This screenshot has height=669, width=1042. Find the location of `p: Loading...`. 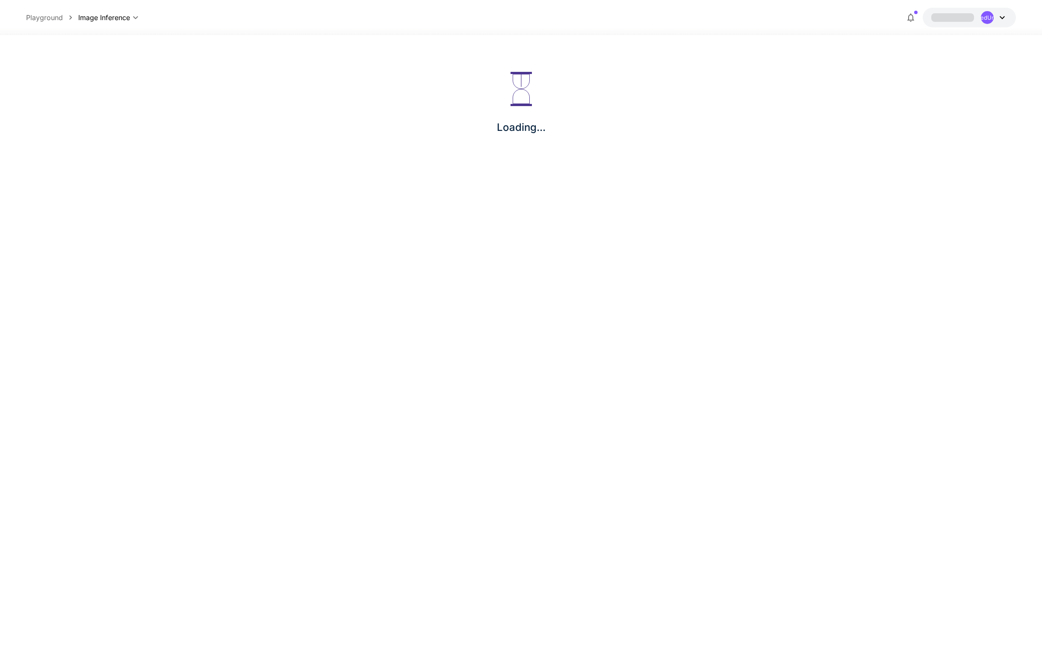

p: Loading... is located at coordinates (521, 127).